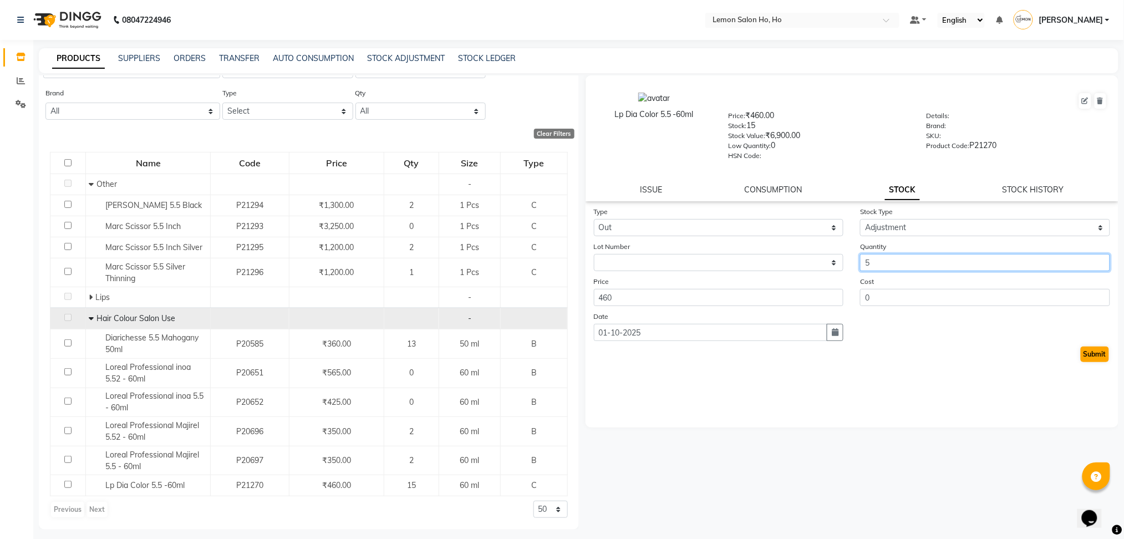 This screenshot has height=539, width=1124. What do you see at coordinates (249, 344) in the screenshot?
I see `span: P20585` at bounding box center [249, 344].